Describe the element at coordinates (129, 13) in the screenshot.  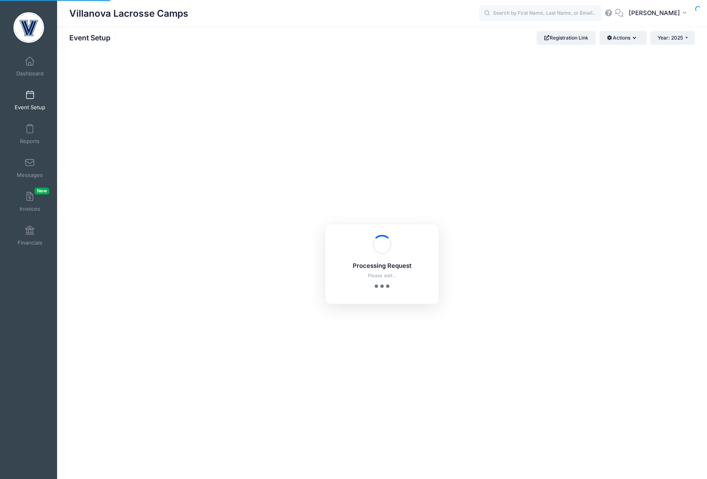
I see `h1: Villanova Lacrosse Camps` at that location.